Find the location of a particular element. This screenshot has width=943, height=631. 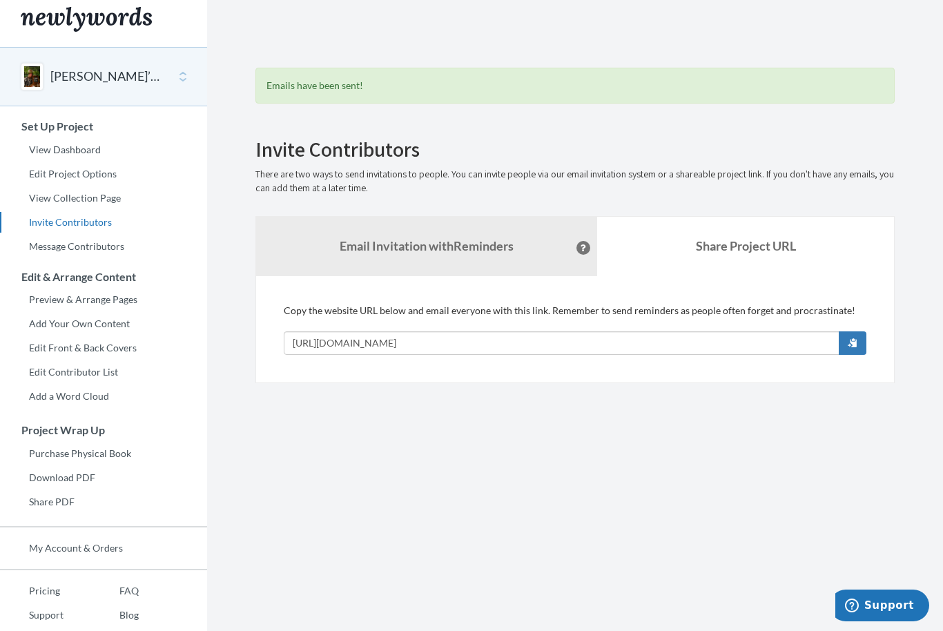

h3: Set Up Project is located at coordinates (104, 126).